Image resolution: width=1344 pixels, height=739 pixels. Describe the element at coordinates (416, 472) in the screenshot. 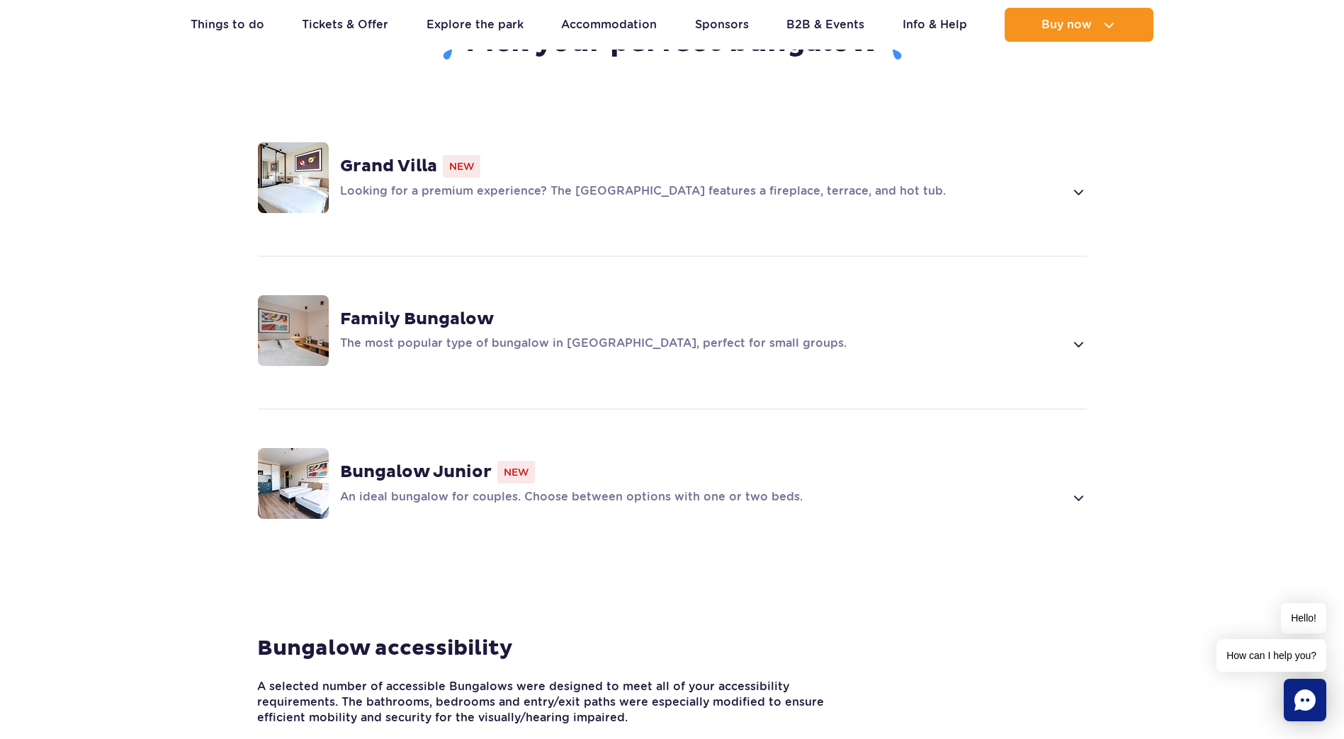

I see `strong: Bungalow Junior` at that location.